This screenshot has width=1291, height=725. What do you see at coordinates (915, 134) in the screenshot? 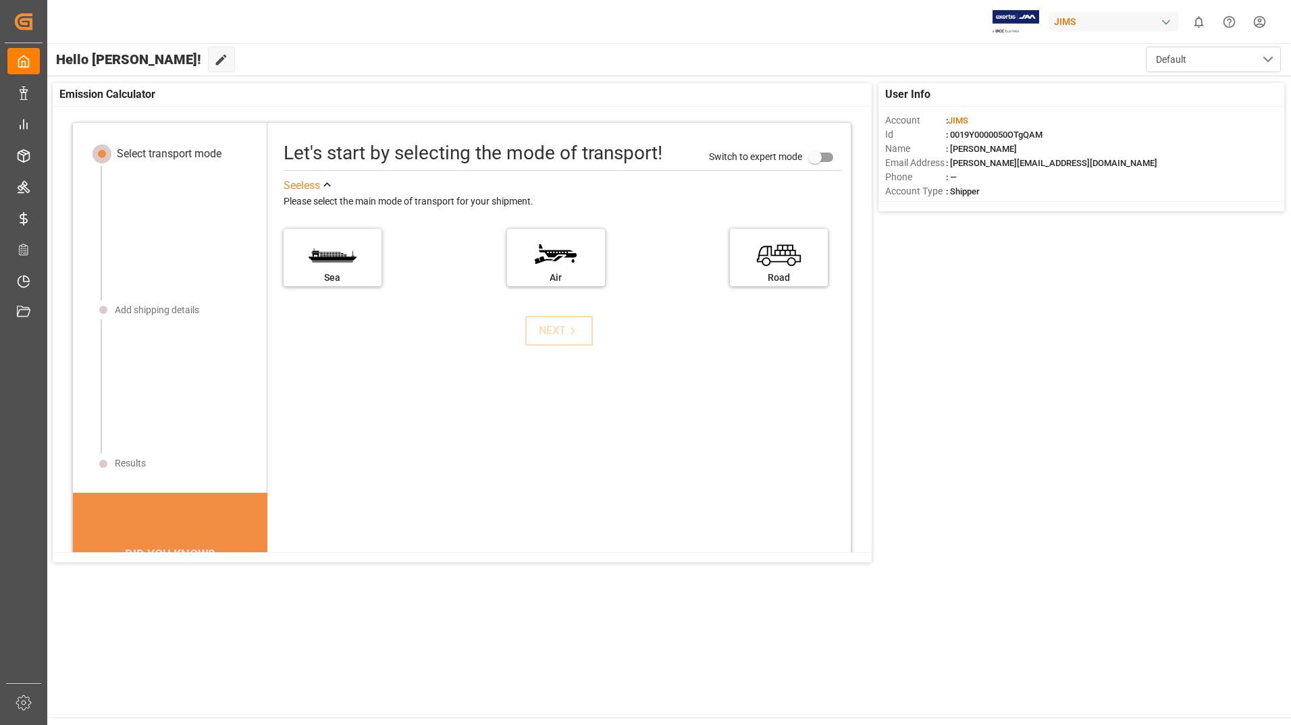
I see `span: Id` at bounding box center [915, 134].